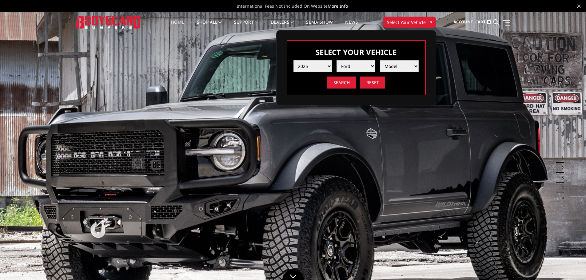 The height and width of the screenshot is (280, 586). What do you see at coordinates (463, 22) in the screenshot?
I see `a: Account` at bounding box center [463, 22].